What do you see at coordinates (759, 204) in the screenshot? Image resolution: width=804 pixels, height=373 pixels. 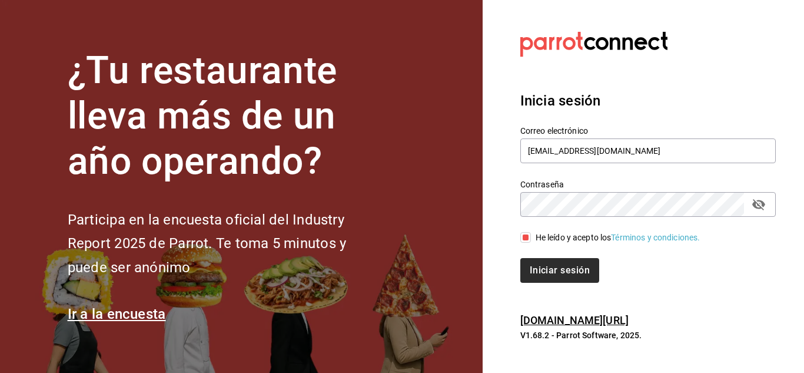 I see `button: passwordField` at bounding box center [759, 204].